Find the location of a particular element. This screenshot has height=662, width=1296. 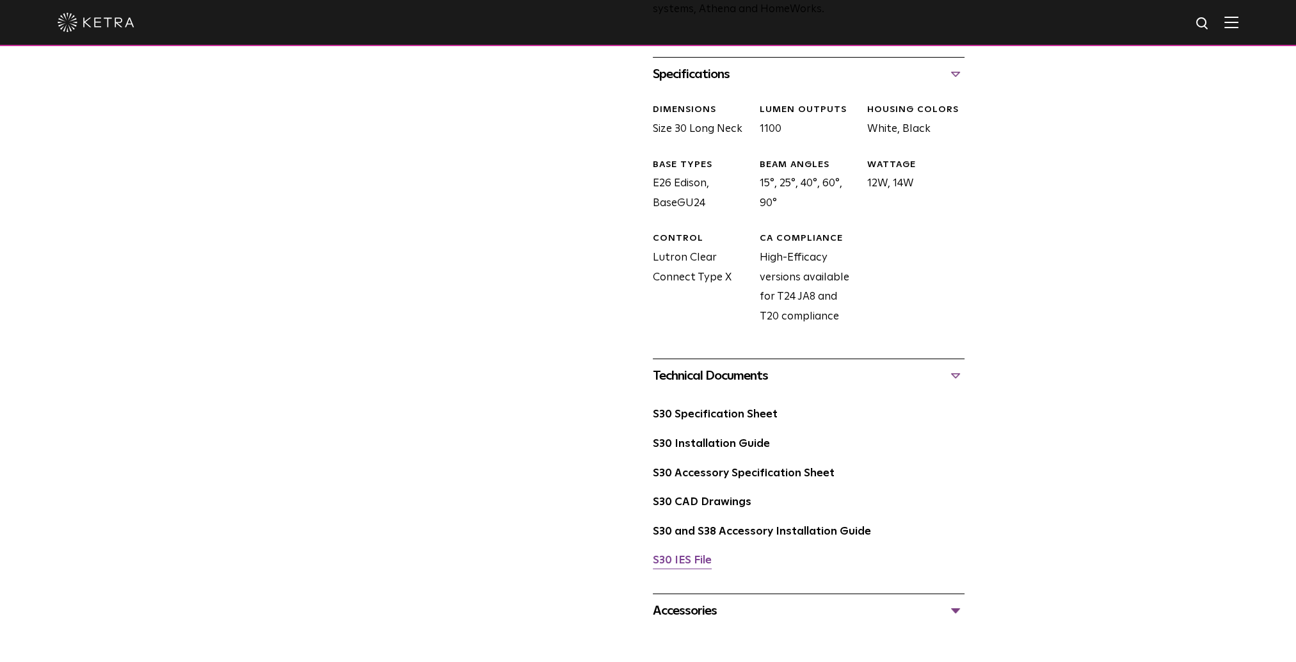

div: Lutron Clear Connect Type X is located at coordinates (696, 279).